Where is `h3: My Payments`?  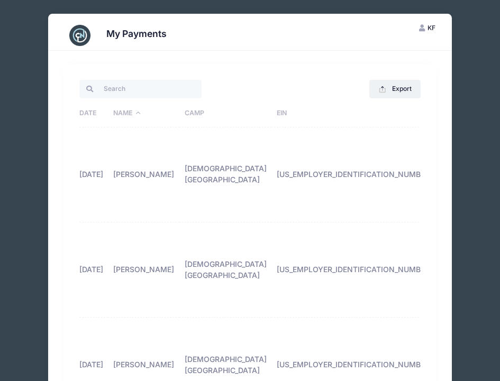 h3: My Payments is located at coordinates (136, 33).